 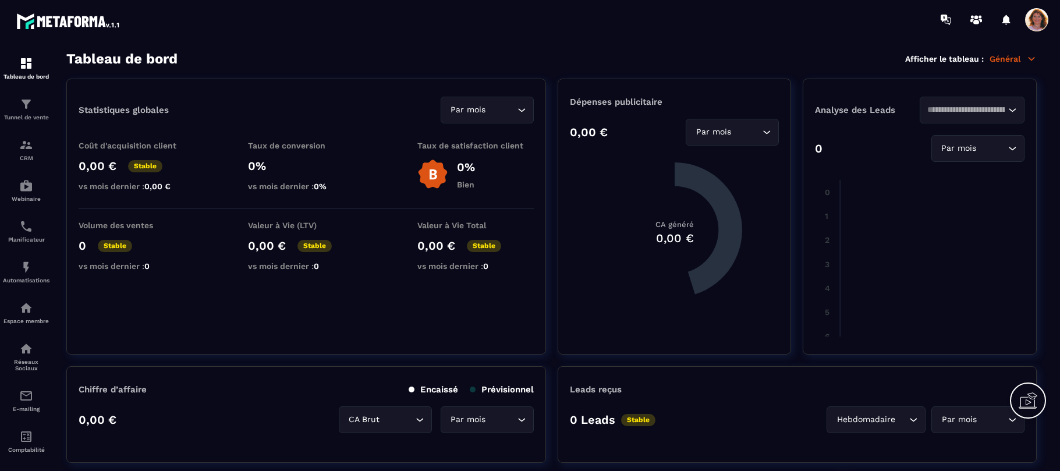 I want to click on p: Analyse des Leads, so click(x=867, y=110).